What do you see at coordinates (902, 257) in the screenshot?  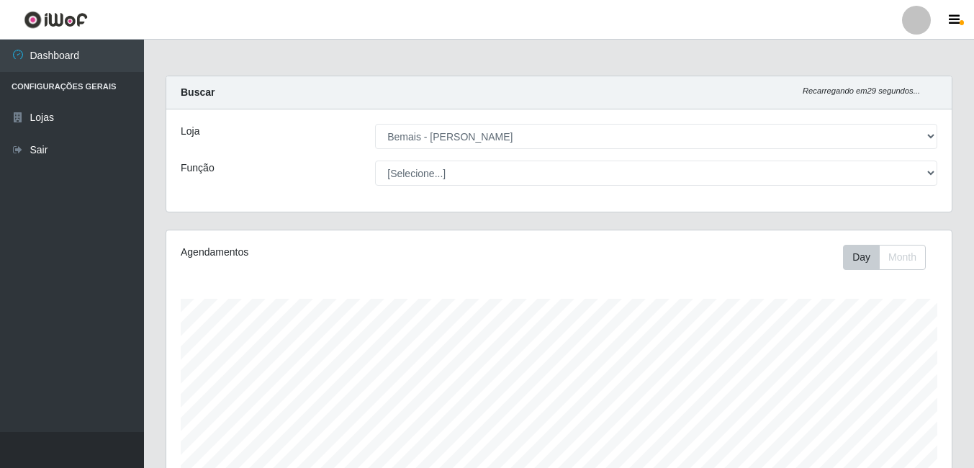 I see `button: Month` at bounding box center [902, 257].